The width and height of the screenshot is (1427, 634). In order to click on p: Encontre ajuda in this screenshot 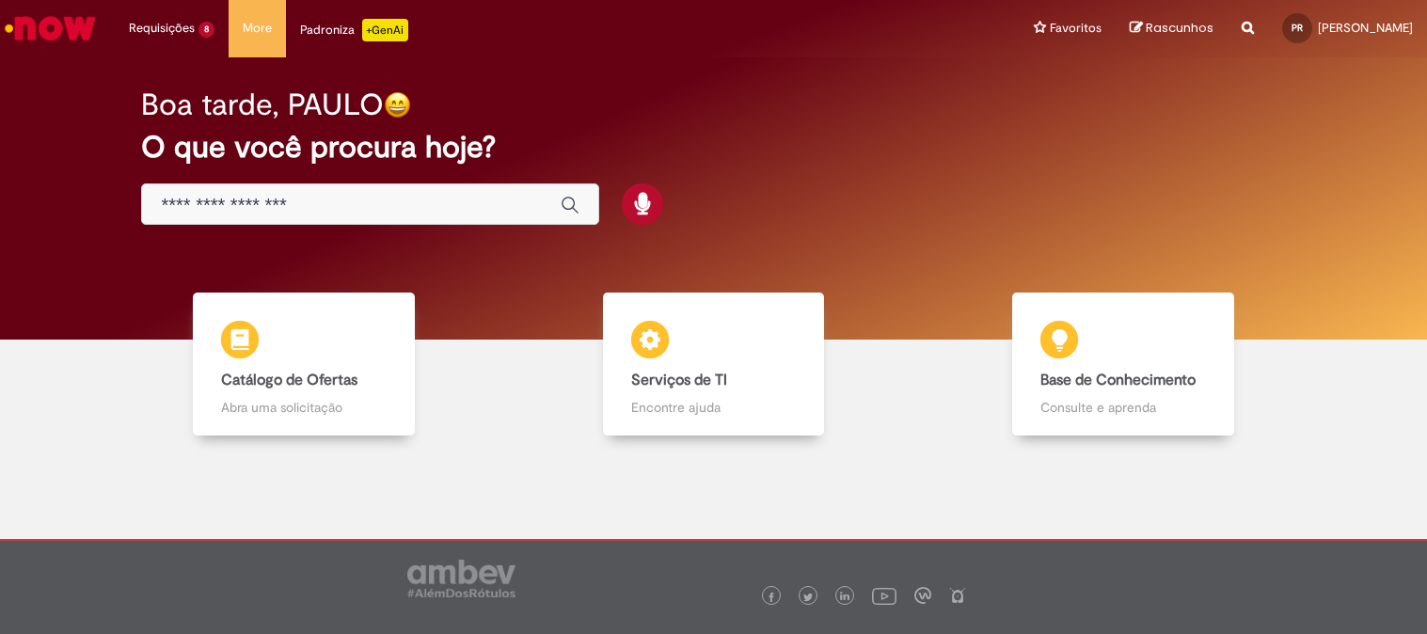, I will do `click(714, 407)`.